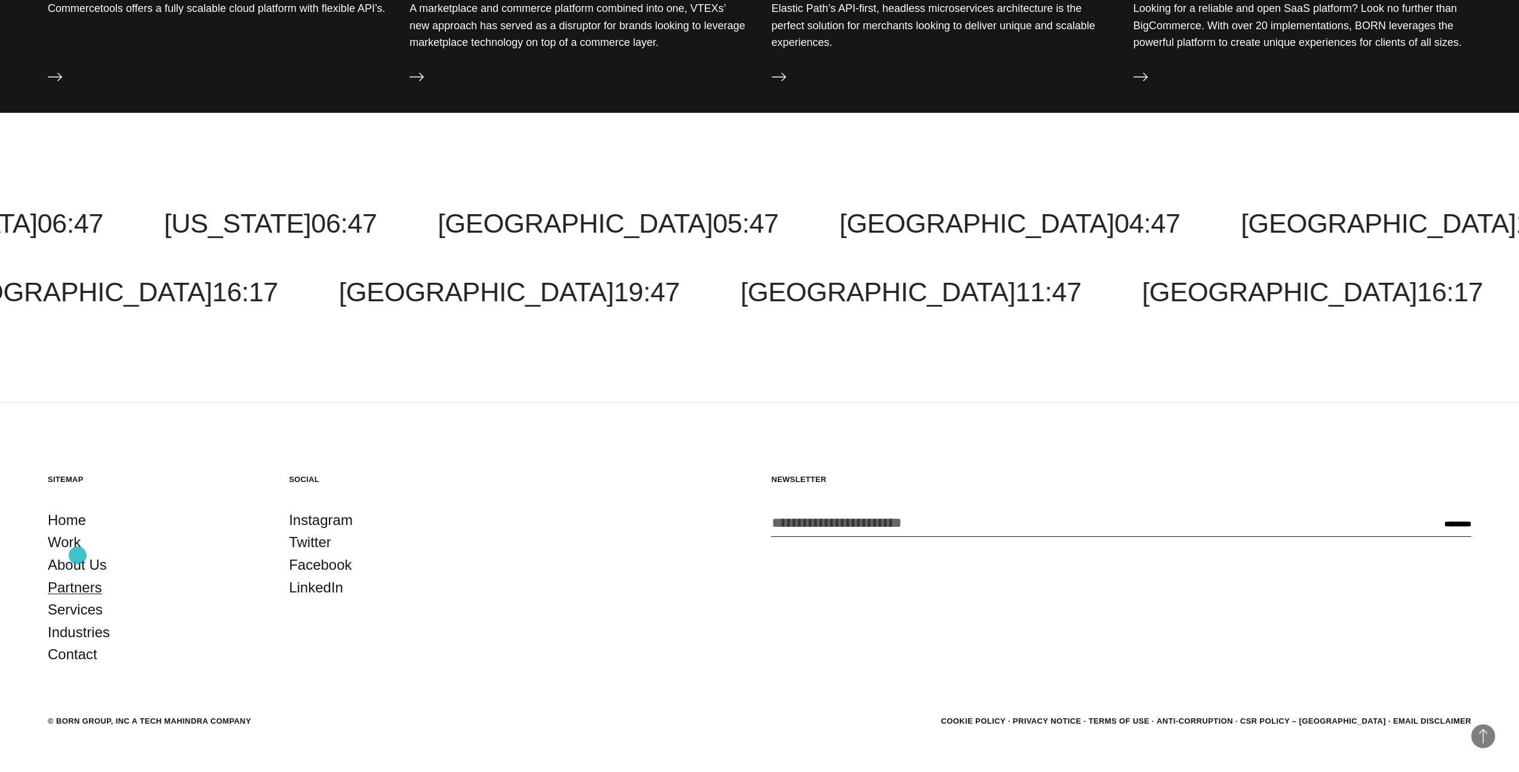 Image resolution: width=1519 pixels, height=772 pixels. I want to click on a: About Us, so click(77, 565).